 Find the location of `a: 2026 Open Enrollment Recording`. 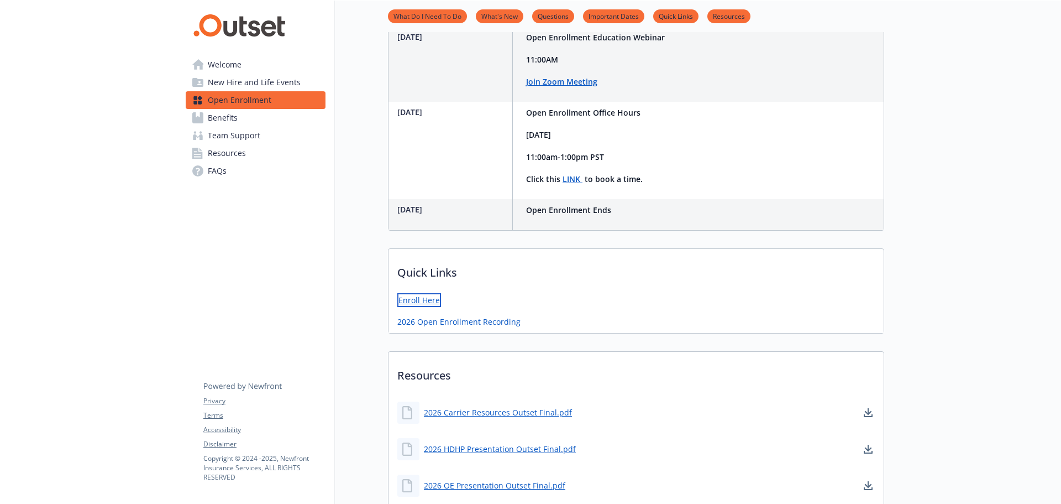

a: 2026 Open Enrollment Recording is located at coordinates (459, 321).